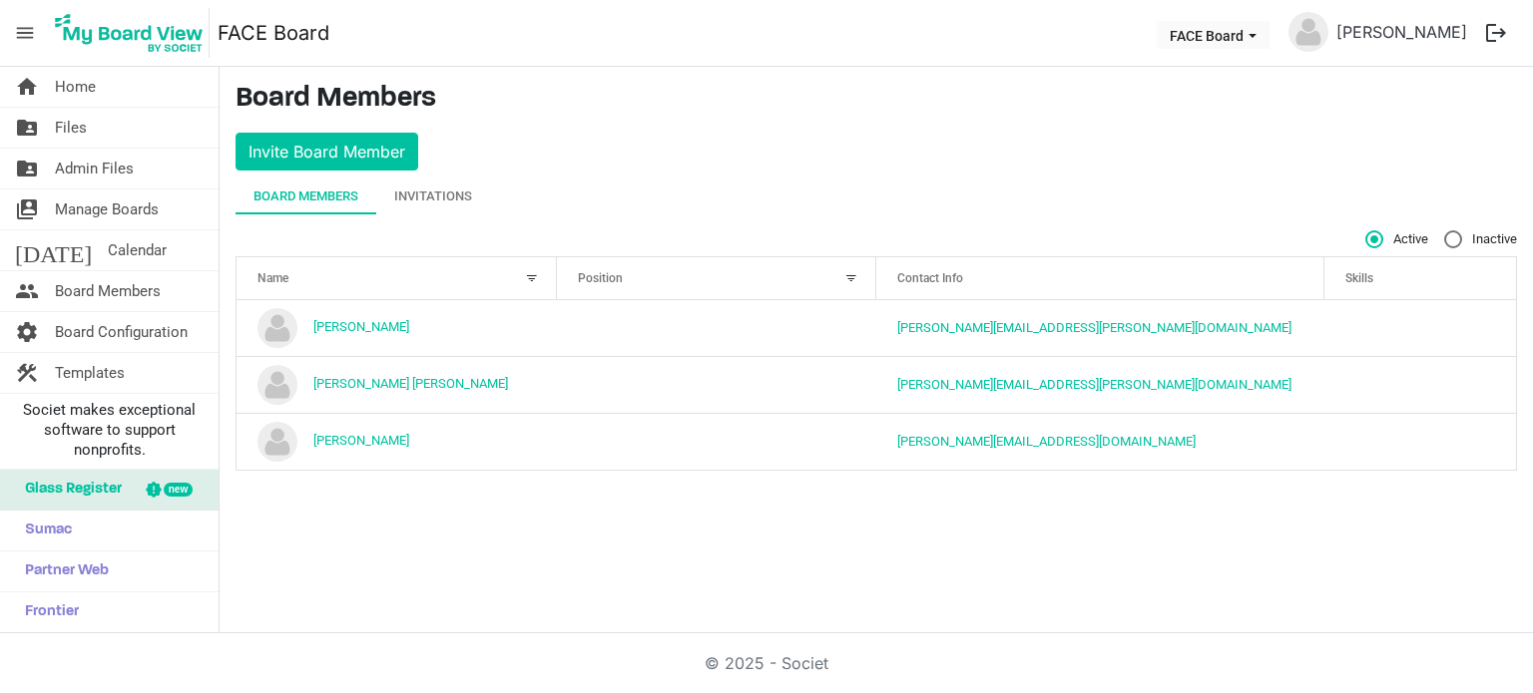 This screenshot has width=1533, height=693. I want to click on span: Home, so click(75, 87).